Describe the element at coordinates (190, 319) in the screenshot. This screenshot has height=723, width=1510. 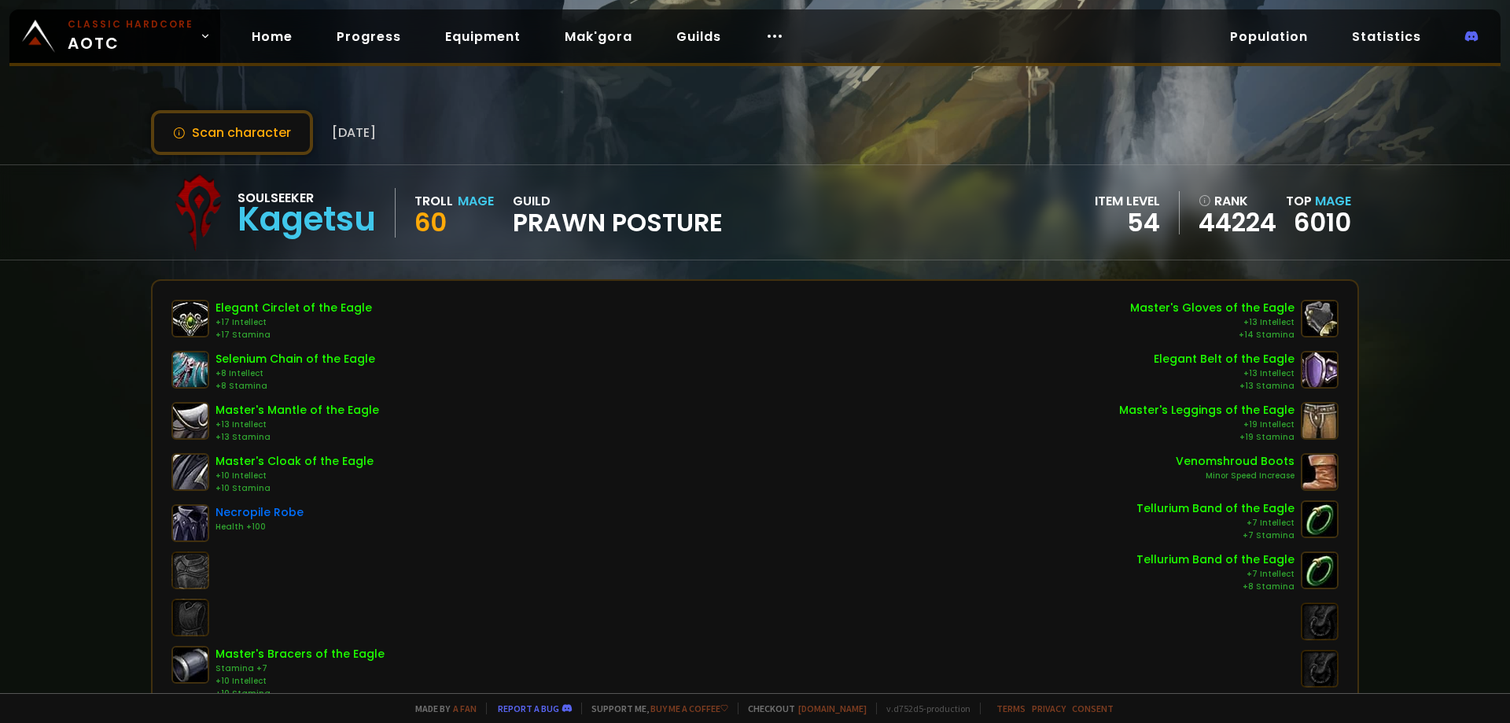
I see `img: item-10219` at that location.